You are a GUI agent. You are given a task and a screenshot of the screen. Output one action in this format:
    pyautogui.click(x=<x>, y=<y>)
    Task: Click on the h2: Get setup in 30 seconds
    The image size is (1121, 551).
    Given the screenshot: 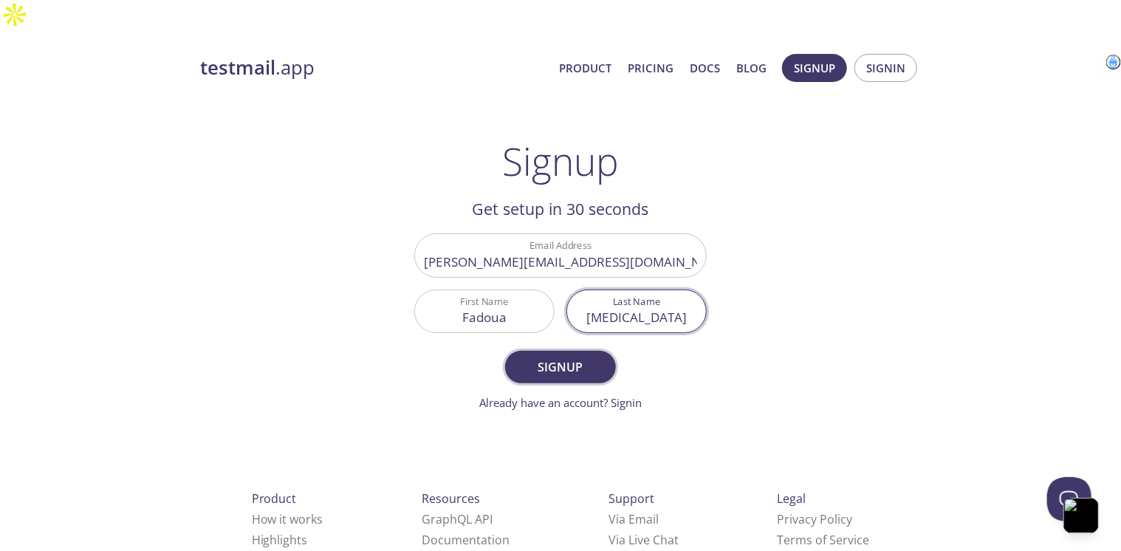 What is the action you would take?
    pyautogui.click(x=561, y=209)
    